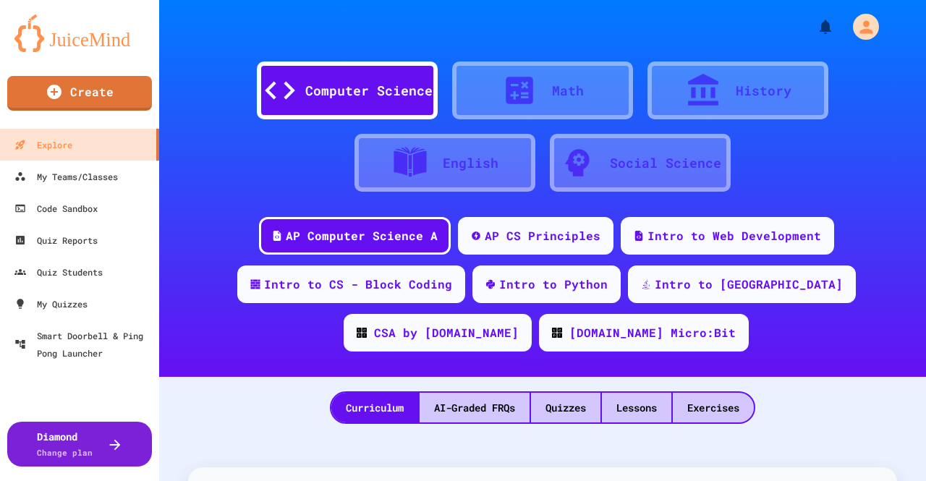  Describe the element at coordinates (43, 145) in the screenshot. I see `div: Explore` at that location.